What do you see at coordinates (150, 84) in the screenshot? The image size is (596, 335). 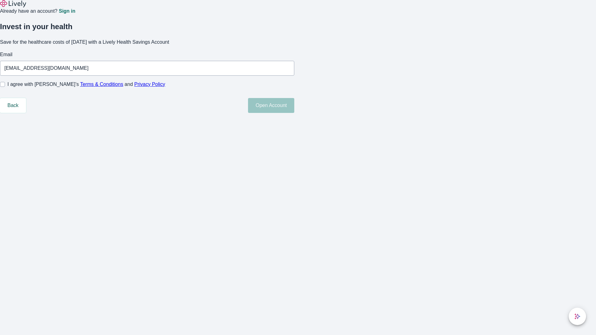 I see `a: Privacy Policy` at bounding box center [150, 84].